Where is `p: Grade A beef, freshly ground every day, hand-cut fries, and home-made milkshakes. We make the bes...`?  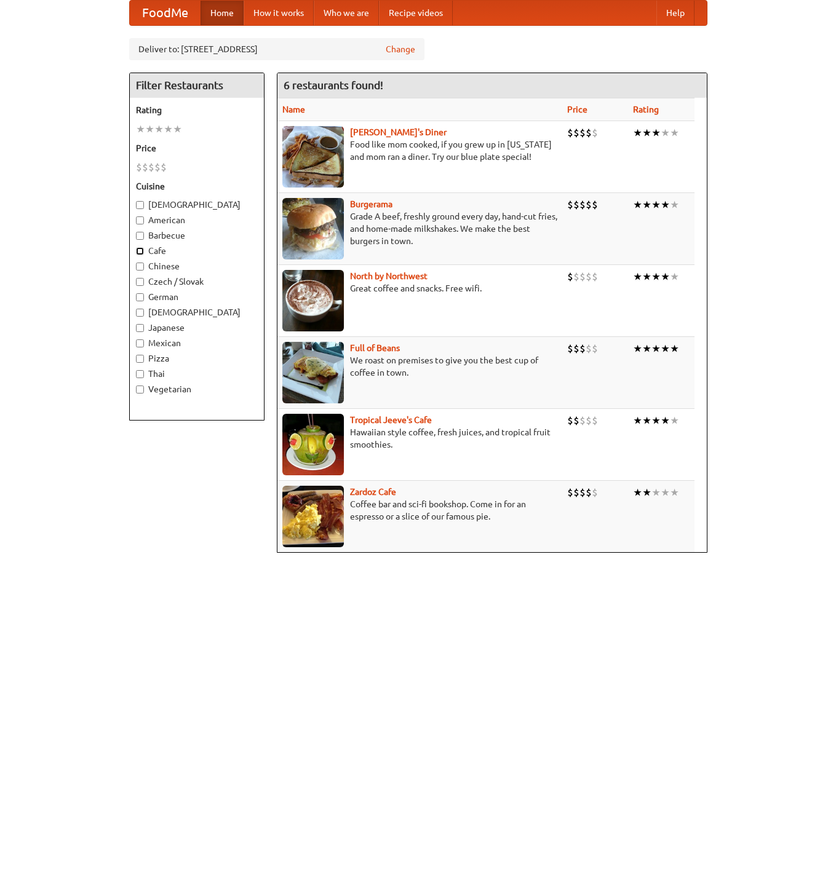 p: Grade A beef, freshly ground every day, hand-cut fries, and home-made milkshakes. We make the bes... is located at coordinates (419, 229).